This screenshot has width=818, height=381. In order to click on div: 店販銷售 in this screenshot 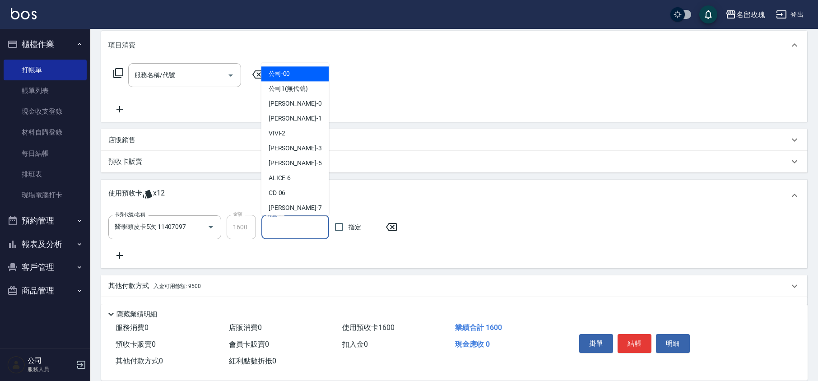, I will do `click(454, 140)`.